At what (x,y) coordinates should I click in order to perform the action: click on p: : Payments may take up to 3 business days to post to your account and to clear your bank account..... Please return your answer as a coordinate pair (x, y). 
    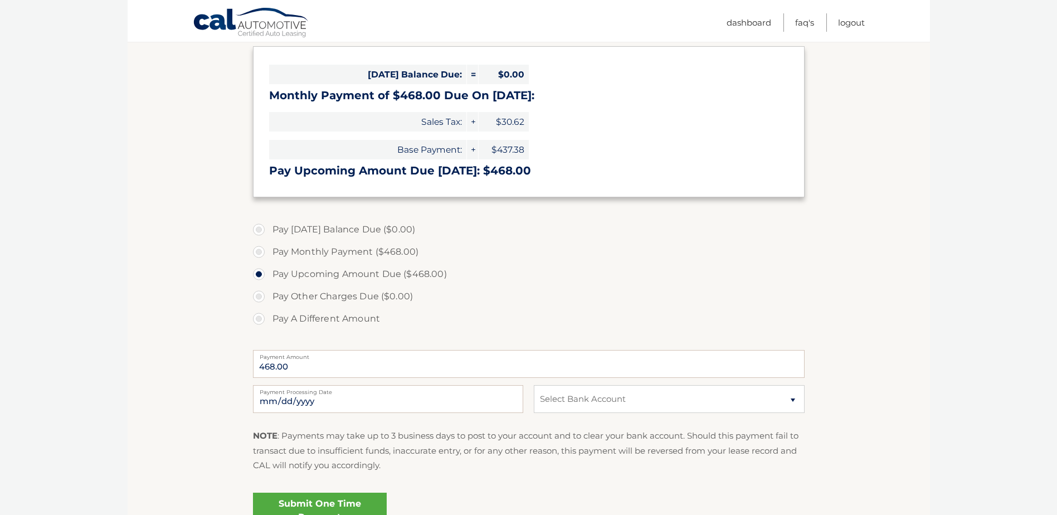
    Looking at the image, I should click on (529, 450).